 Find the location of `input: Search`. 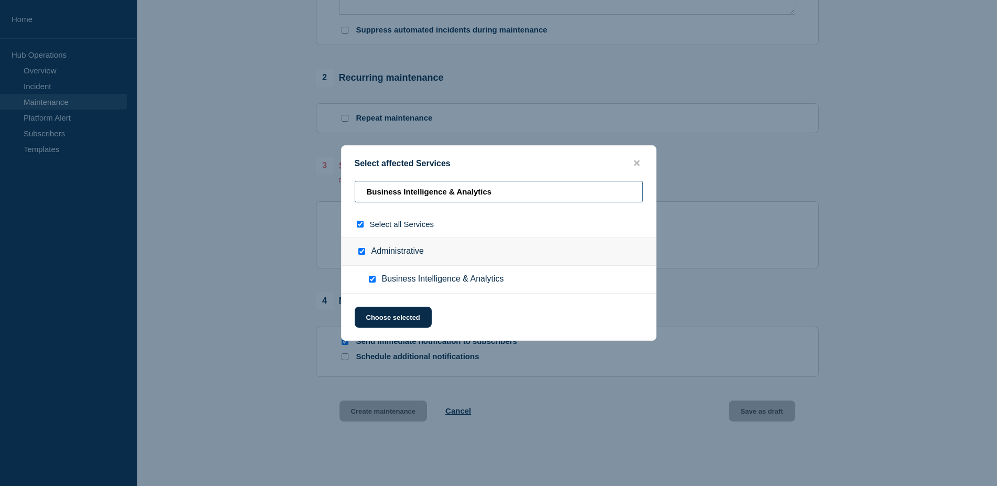

input: Search is located at coordinates (499, 191).